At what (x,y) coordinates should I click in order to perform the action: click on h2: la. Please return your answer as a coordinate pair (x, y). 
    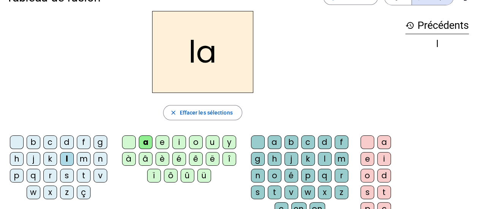
    Looking at the image, I should click on (202, 52).